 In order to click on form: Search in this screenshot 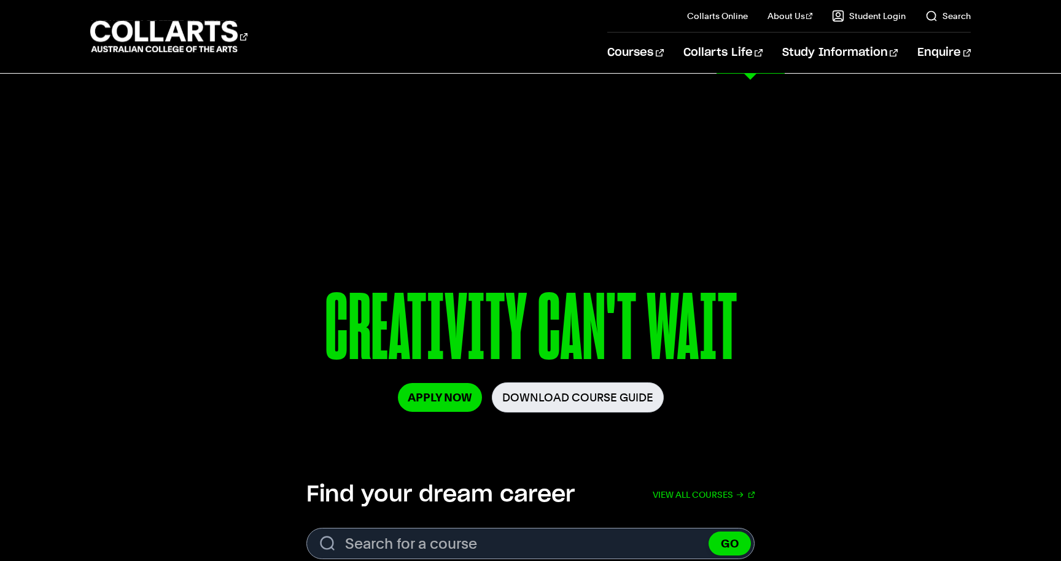, I will do `click(531, 544)`.